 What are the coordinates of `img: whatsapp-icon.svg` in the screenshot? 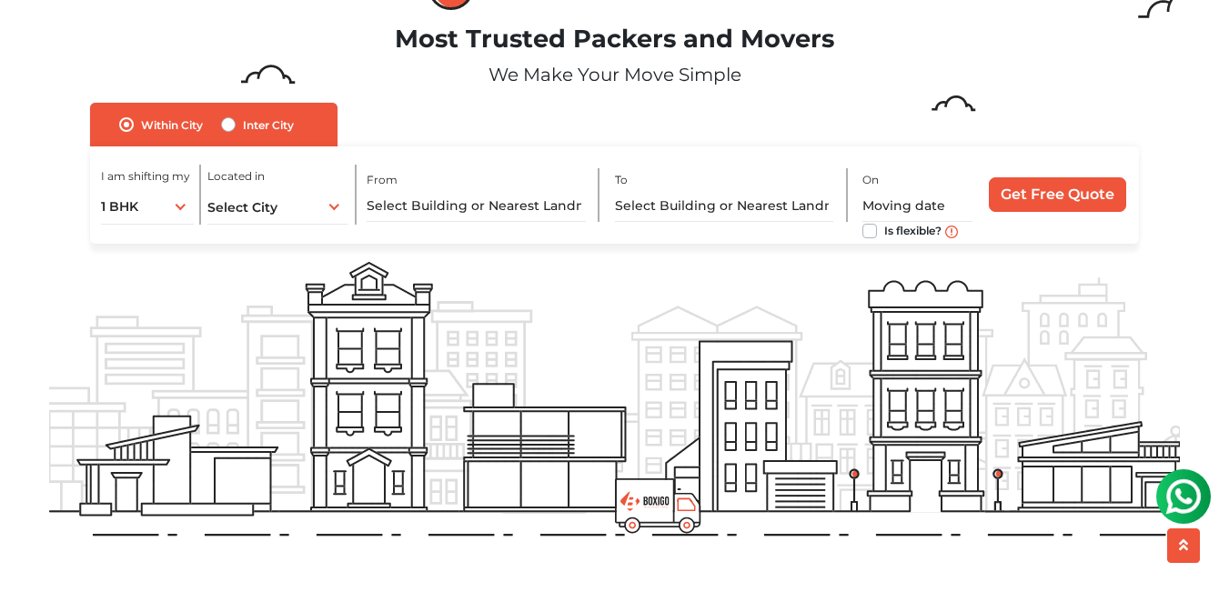 It's located at (36, 36).